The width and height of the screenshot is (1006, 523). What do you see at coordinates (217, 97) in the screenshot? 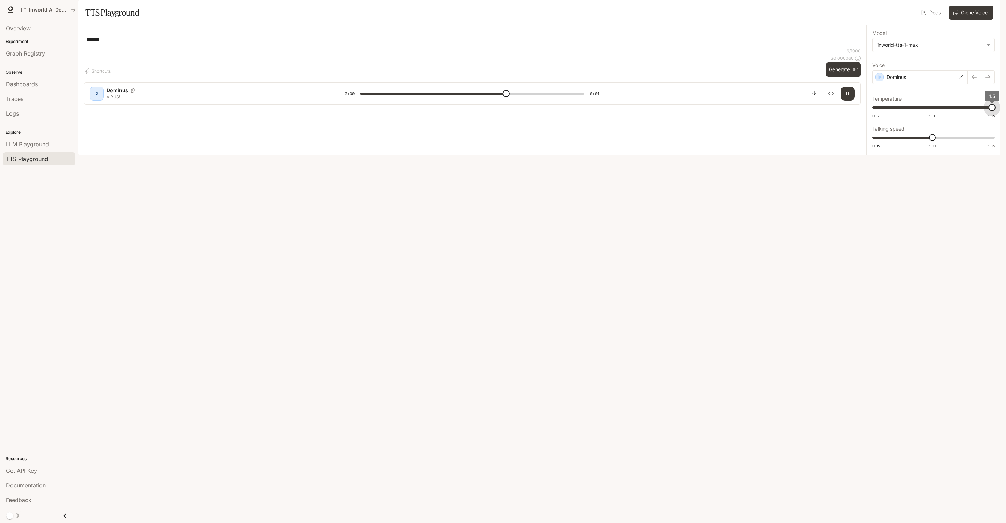
I see `p: VIRUS!` at bounding box center [217, 97].